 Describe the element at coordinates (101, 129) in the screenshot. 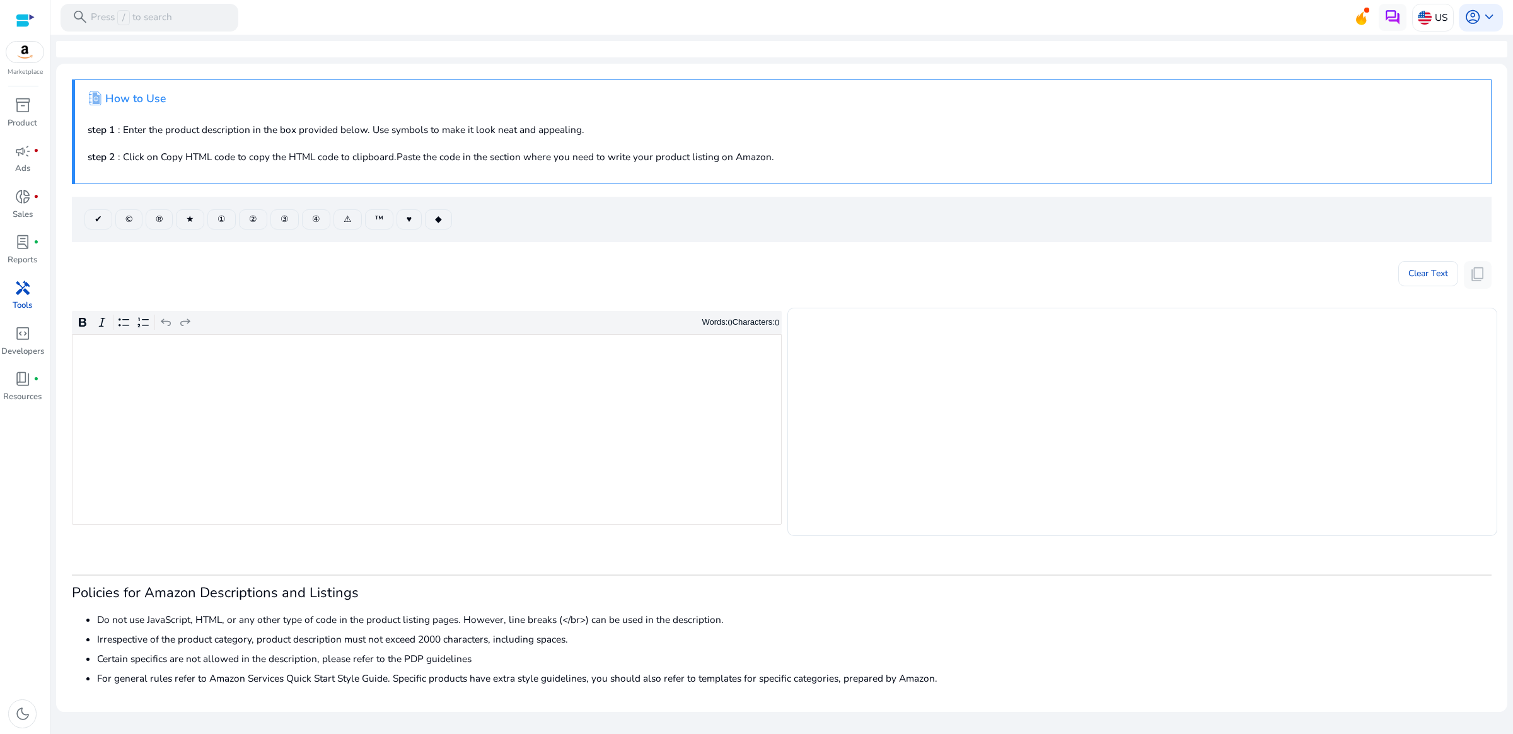

I see `b: step 1` at that location.